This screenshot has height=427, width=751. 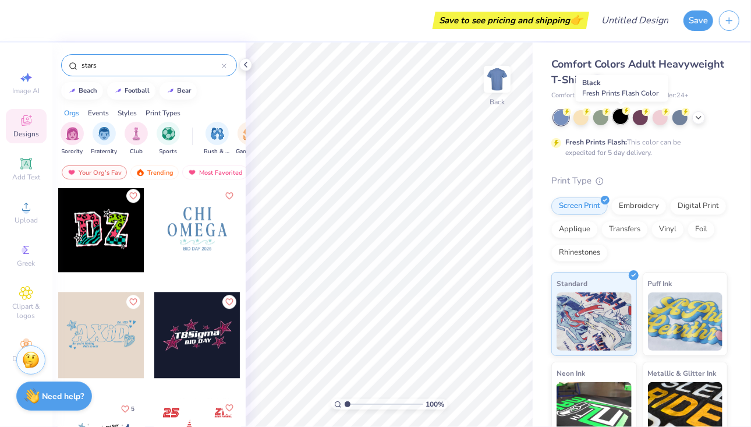 I want to click on div: filter for Game Day, so click(x=249, y=139).